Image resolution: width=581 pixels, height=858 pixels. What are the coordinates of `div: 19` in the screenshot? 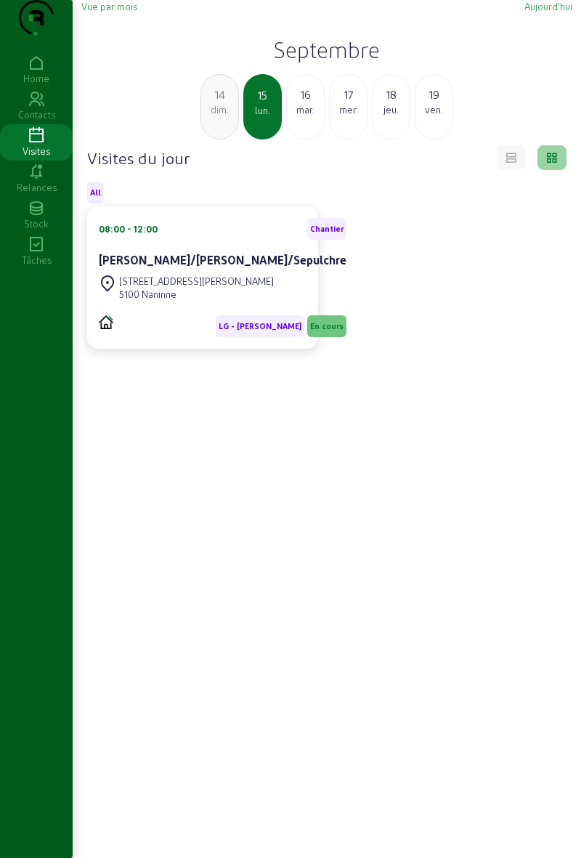 It's located at (434, 94).